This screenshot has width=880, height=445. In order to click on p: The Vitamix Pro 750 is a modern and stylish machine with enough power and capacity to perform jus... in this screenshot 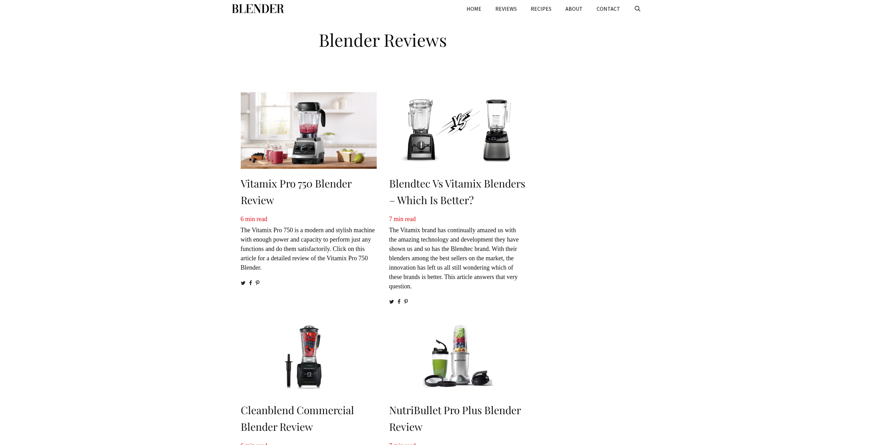, I will do `click(309, 243)`.